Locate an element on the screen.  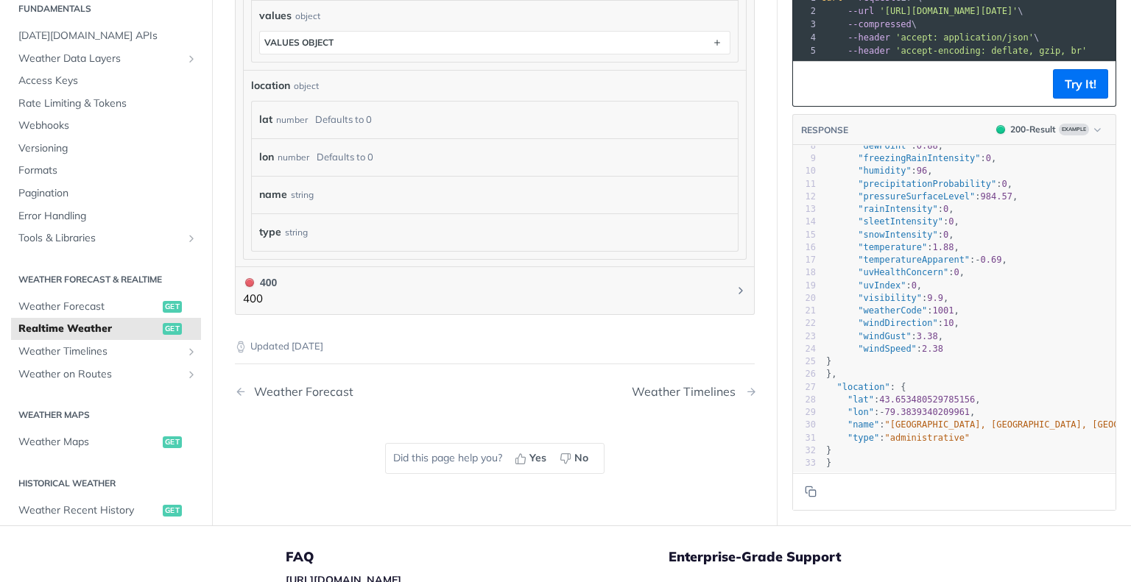
a: Next Page: Weather Timelines is located at coordinates (693, 392).